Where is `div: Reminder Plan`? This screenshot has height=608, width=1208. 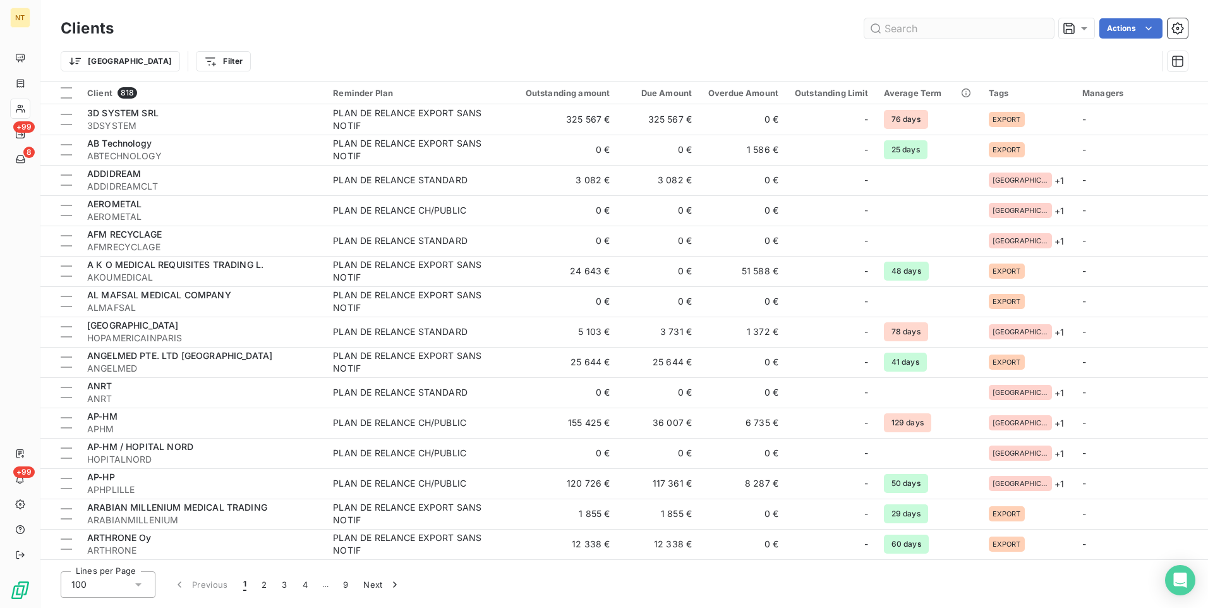
div: Reminder Plan is located at coordinates (413, 93).